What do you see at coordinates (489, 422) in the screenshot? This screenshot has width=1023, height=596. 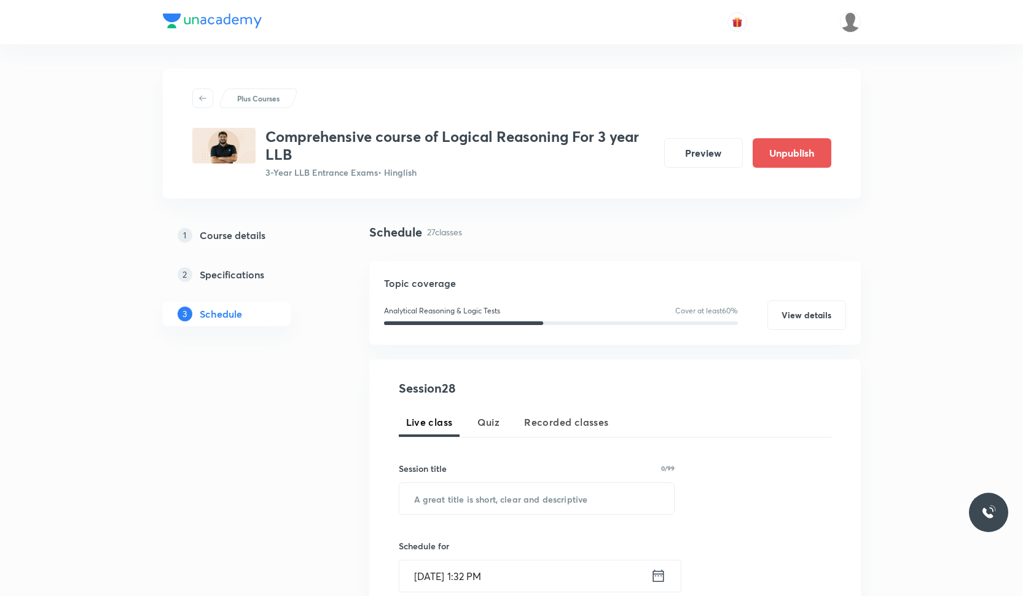 I see `span: Quiz` at bounding box center [489, 422].